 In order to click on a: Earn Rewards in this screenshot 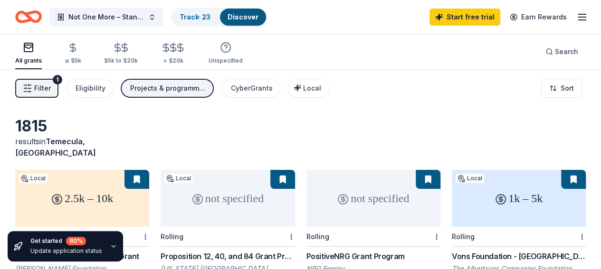, I will do `click(538, 17)`.